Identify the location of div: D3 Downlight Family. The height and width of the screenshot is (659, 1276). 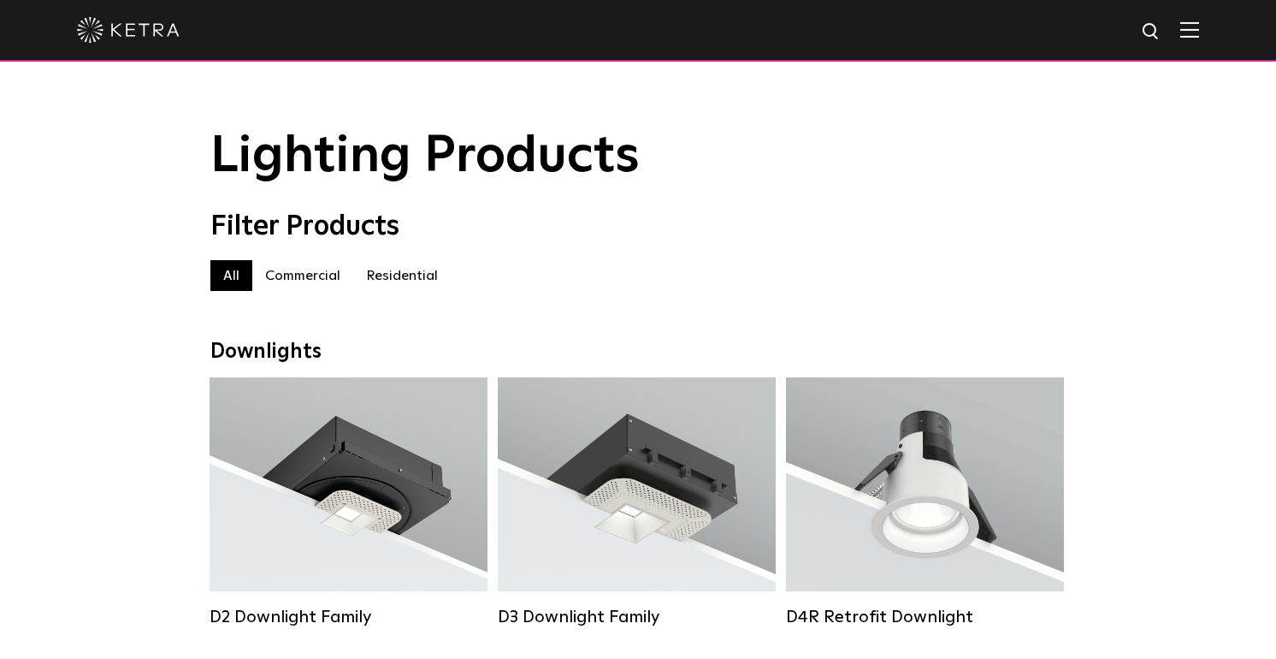
(636, 617).